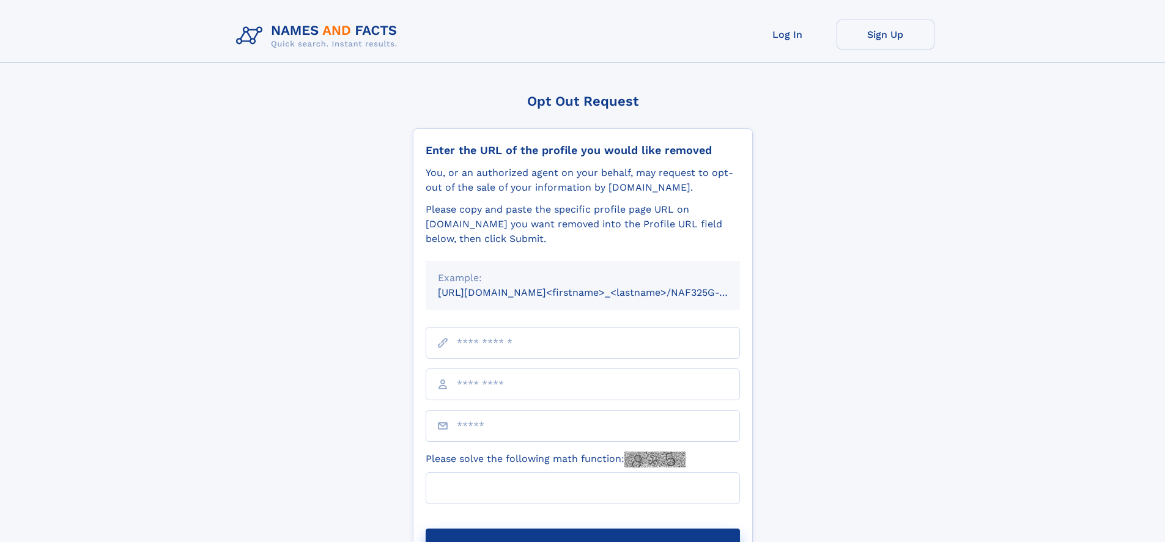 Image resolution: width=1165 pixels, height=542 pixels. I want to click on div: You, or an authorized agent on your behalf, may request to opt-out of the sale of your informatio..., so click(583, 180).